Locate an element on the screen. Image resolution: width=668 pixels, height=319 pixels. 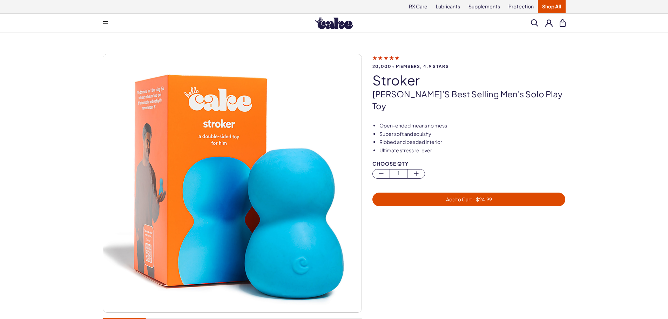
img: stroker is located at coordinates (232, 183).